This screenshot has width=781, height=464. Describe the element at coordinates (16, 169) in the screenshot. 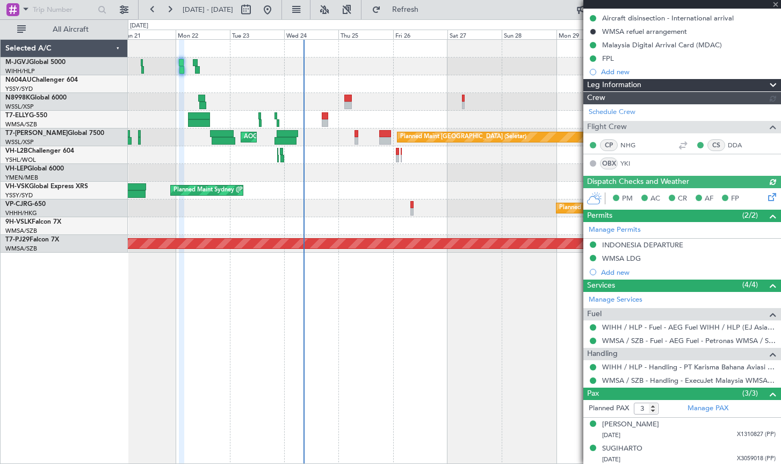

I see `span: VH-LEP` at that location.